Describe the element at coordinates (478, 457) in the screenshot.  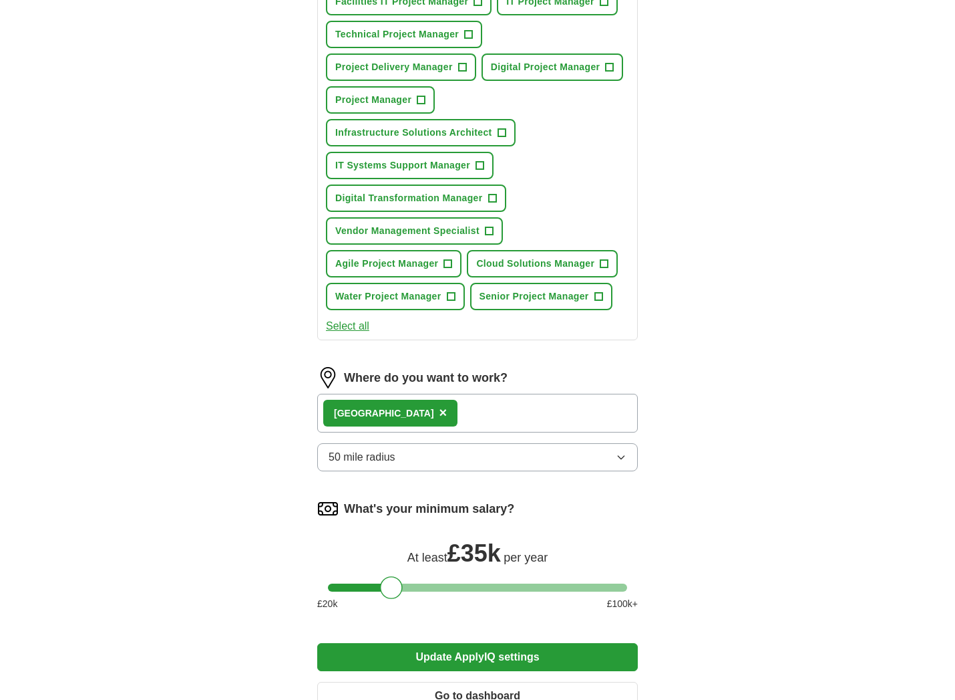
I see `button: 50 mile radius` at that location.